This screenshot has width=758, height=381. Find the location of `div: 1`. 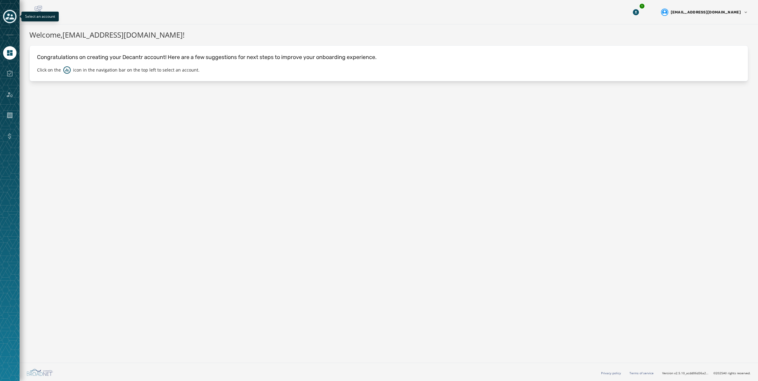

div: 1 is located at coordinates (642, 6).